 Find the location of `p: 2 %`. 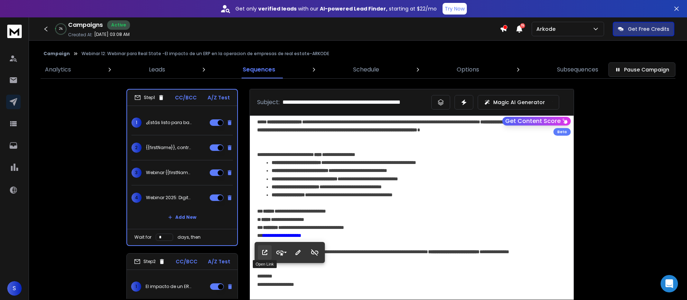

p: 2 % is located at coordinates (61, 29).